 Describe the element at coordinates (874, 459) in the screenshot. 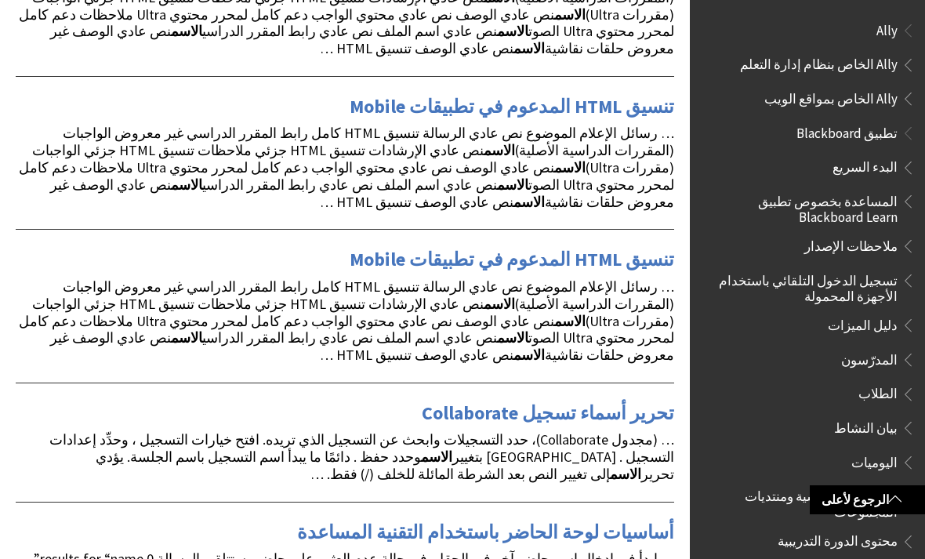

I see `span: اليوميات` at that location.